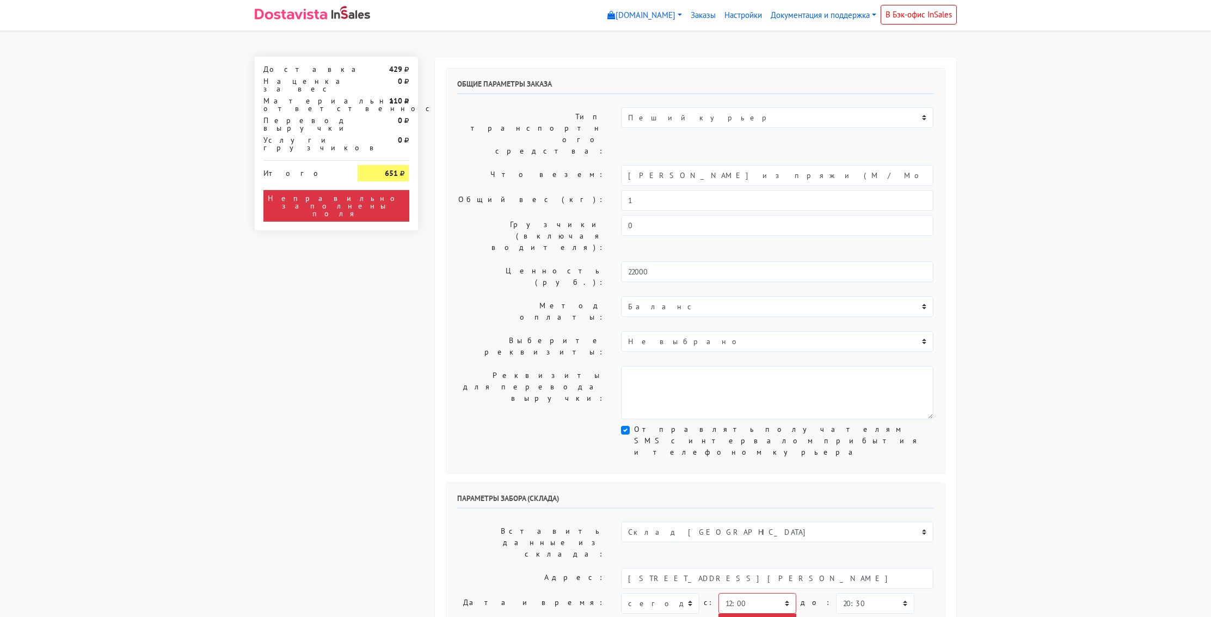  What do you see at coordinates (816, 602) in the screenshot?
I see `label: до:` at bounding box center [816, 602].